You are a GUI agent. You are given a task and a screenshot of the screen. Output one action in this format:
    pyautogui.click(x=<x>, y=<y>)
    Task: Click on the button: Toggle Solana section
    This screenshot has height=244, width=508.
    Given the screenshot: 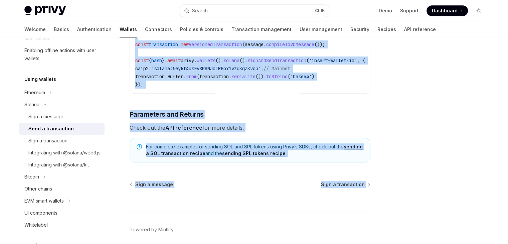 What is the action you would take?
    pyautogui.click(x=62, y=105)
    